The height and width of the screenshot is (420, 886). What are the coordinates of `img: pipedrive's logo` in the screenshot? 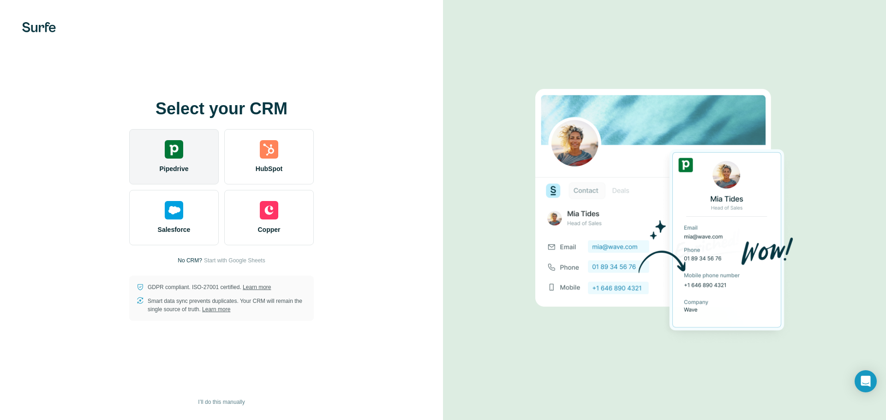 It's located at (174, 150).